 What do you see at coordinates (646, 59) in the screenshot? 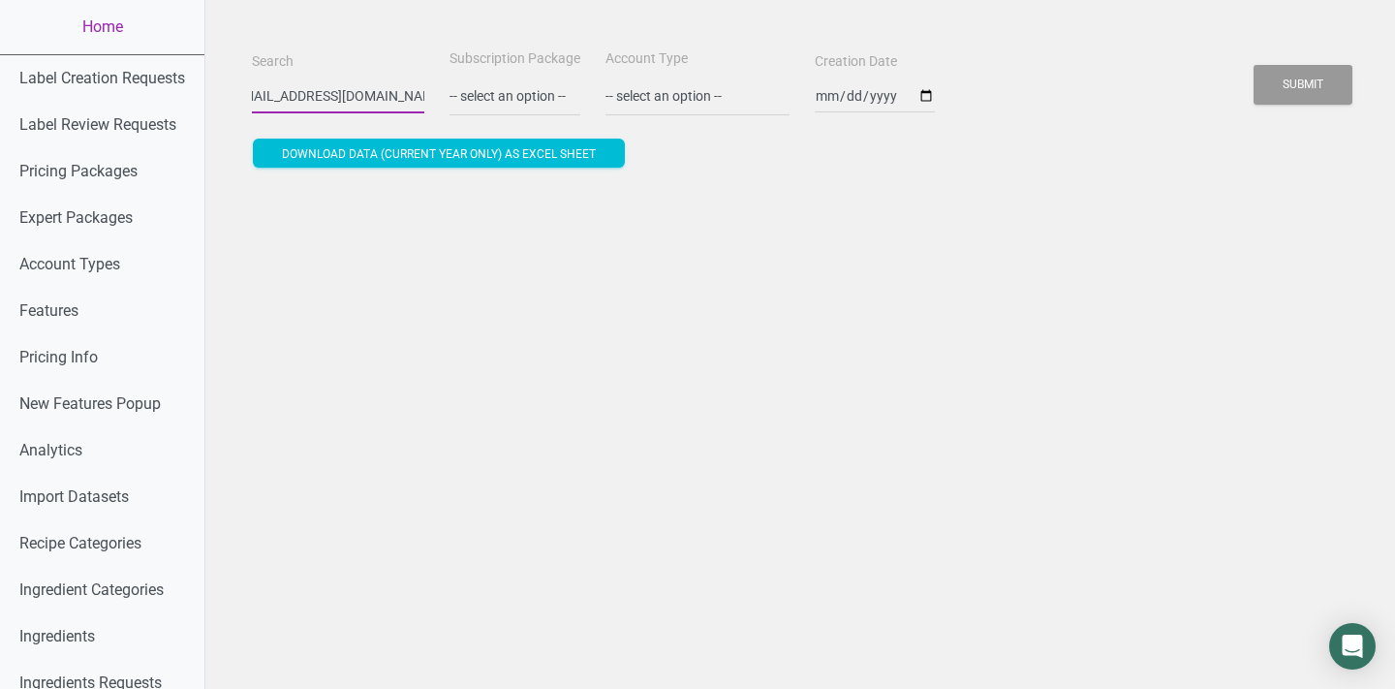
I see `label: Account Type` at bounding box center [646, 59].